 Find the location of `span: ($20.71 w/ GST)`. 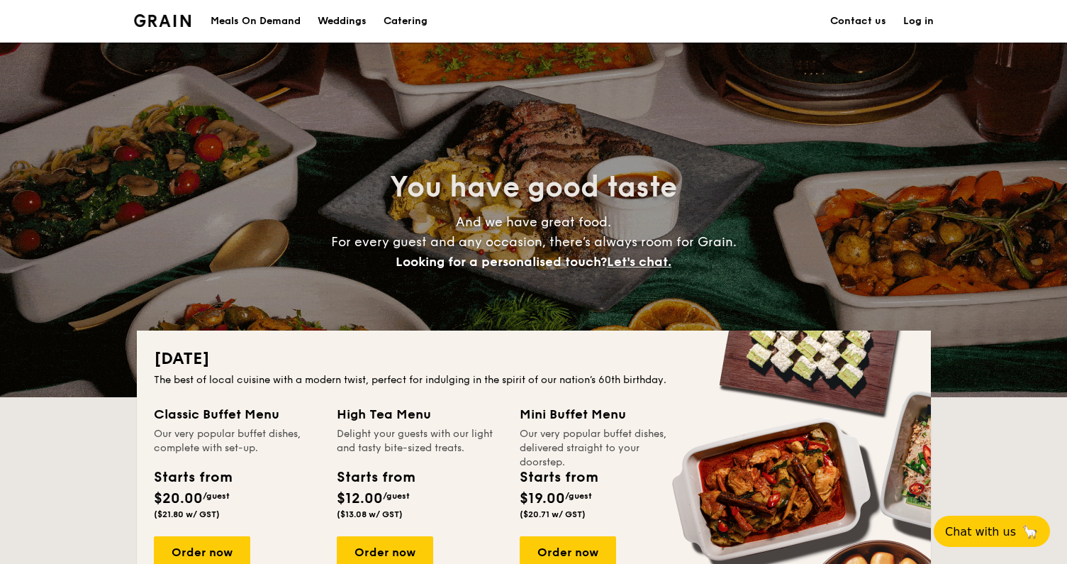

span: ($20.71 w/ GST) is located at coordinates (553, 514).